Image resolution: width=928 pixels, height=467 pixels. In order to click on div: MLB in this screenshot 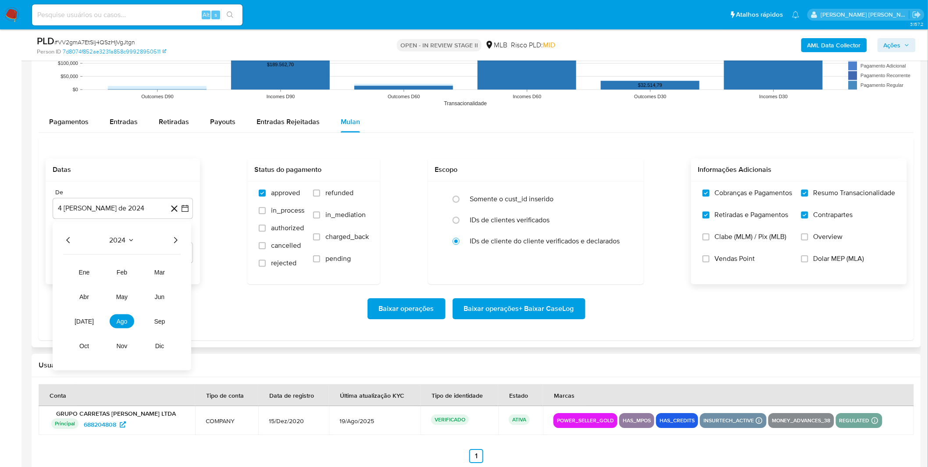, I will do `click(496, 45)`.